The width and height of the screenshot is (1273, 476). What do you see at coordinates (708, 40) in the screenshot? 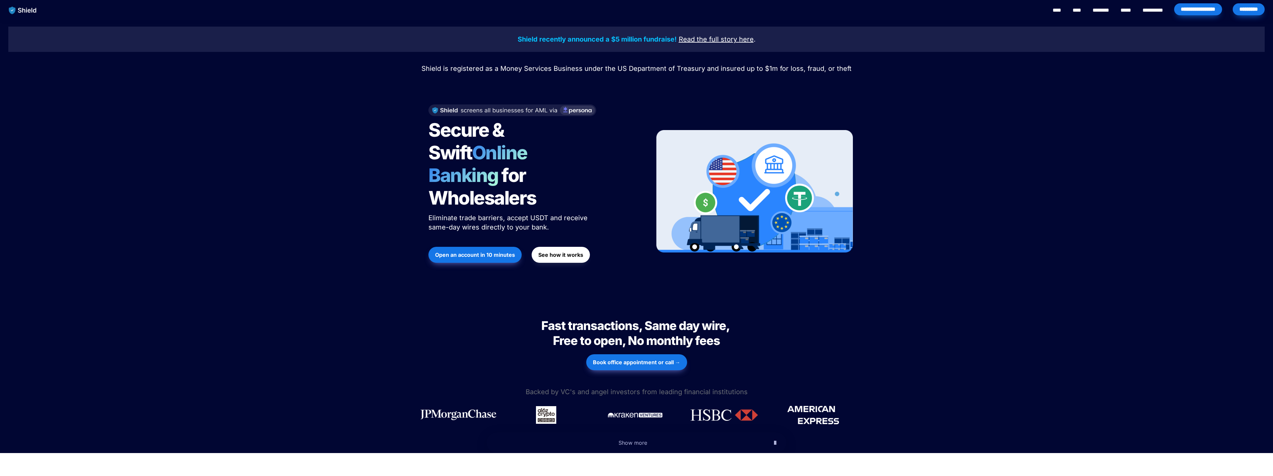
I see `a: Read the full story` at bounding box center [708, 40].